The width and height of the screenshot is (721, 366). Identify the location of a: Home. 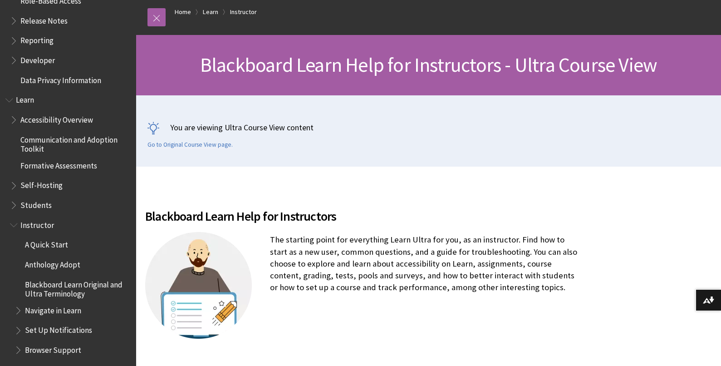
(183, 12).